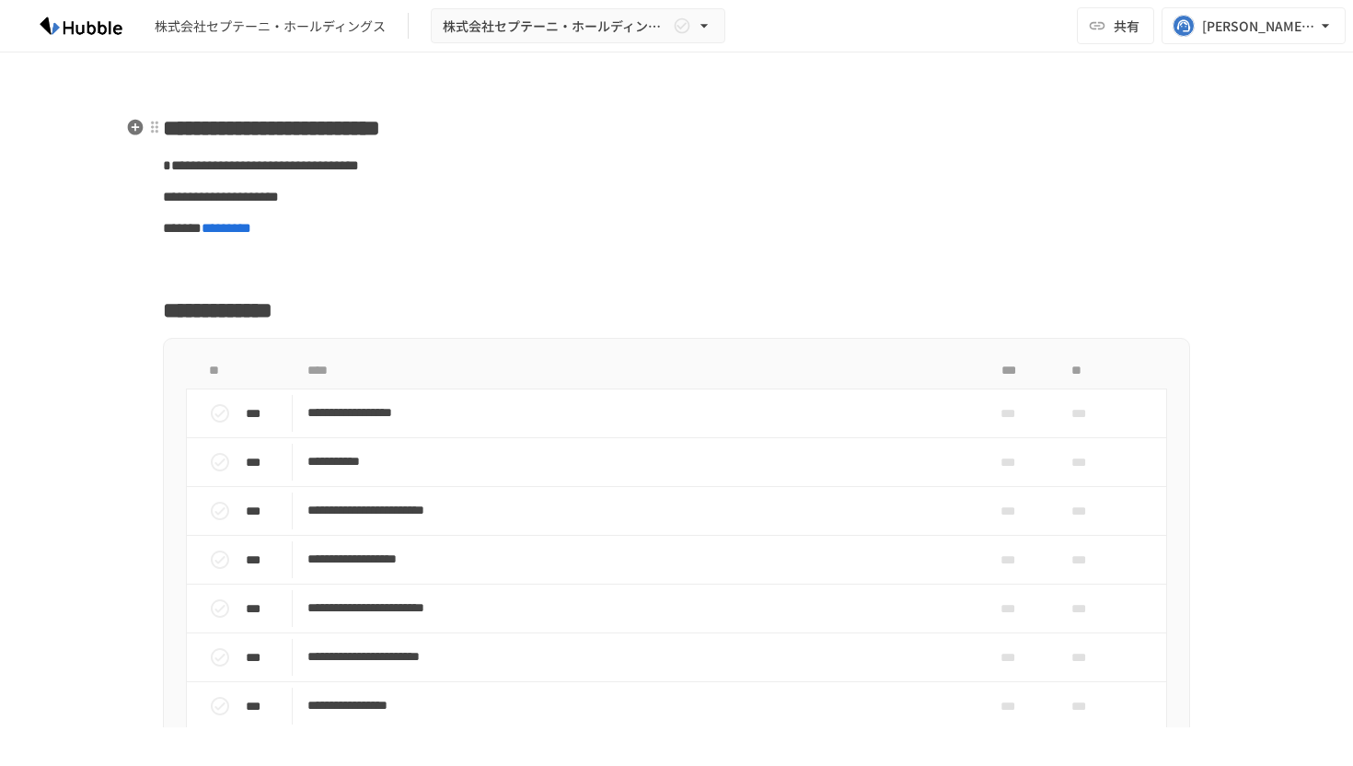 The width and height of the screenshot is (1353, 766). Describe the element at coordinates (81, 26) in the screenshot. I see `img: HzDRNkGCf7KYO4GfwKnzITak6oVsp5RHeZBEM1dQFiQ` at that location.